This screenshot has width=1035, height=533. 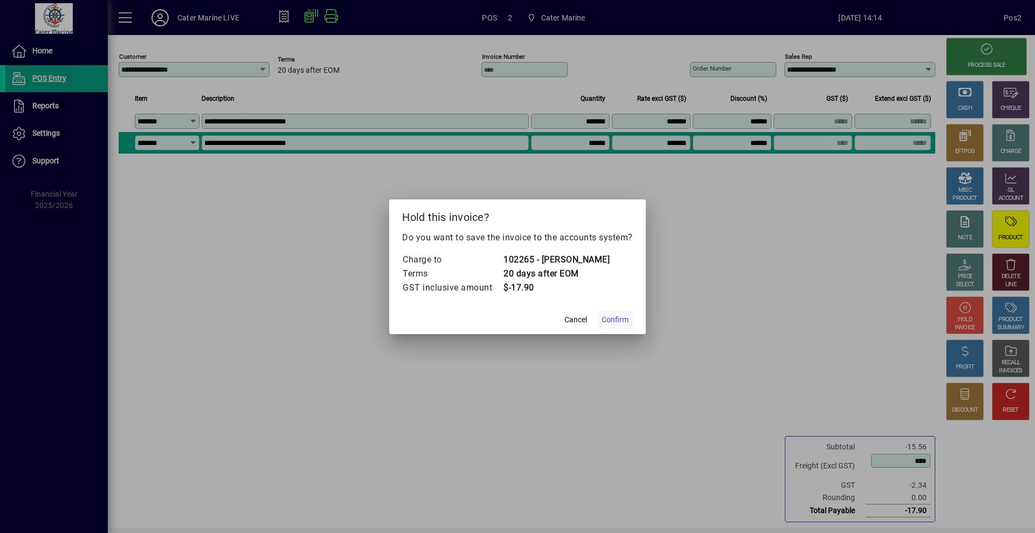 What do you see at coordinates (615, 320) in the screenshot?
I see `button: Confirm` at bounding box center [615, 320].